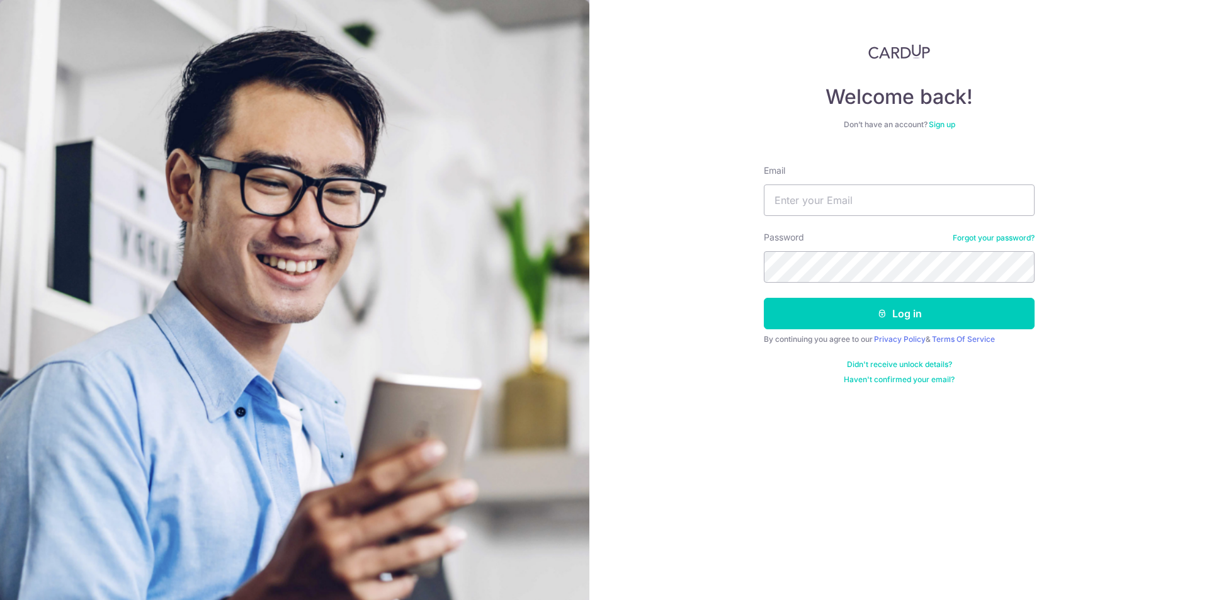 This screenshot has width=1209, height=600. What do you see at coordinates (899, 380) in the screenshot?
I see `a: Haven't confirmed your email?` at bounding box center [899, 380].